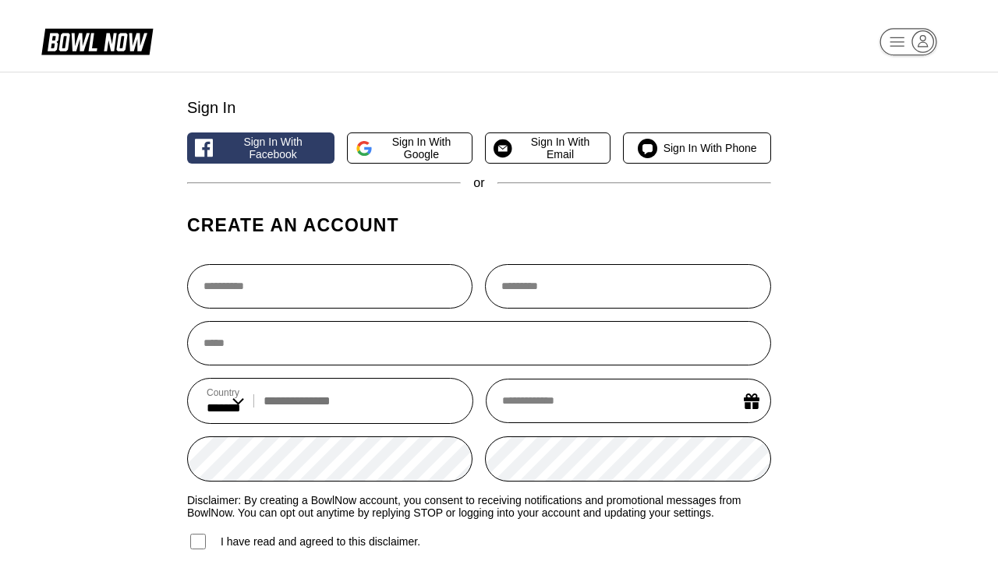  Describe the element at coordinates (696, 148) in the screenshot. I see `button: Sign in with Phone` at that location.